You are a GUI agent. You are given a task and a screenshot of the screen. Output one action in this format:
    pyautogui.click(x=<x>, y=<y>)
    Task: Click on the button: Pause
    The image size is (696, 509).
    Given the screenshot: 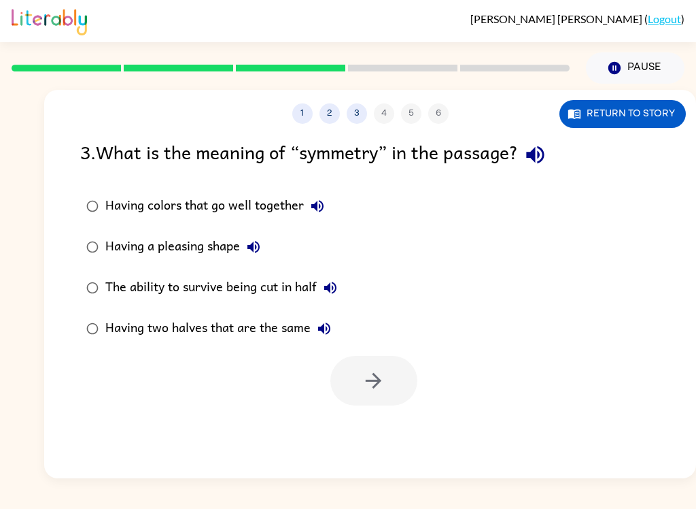 What is the action you would take?
    pyautogui.click(x=635, y=68)
    